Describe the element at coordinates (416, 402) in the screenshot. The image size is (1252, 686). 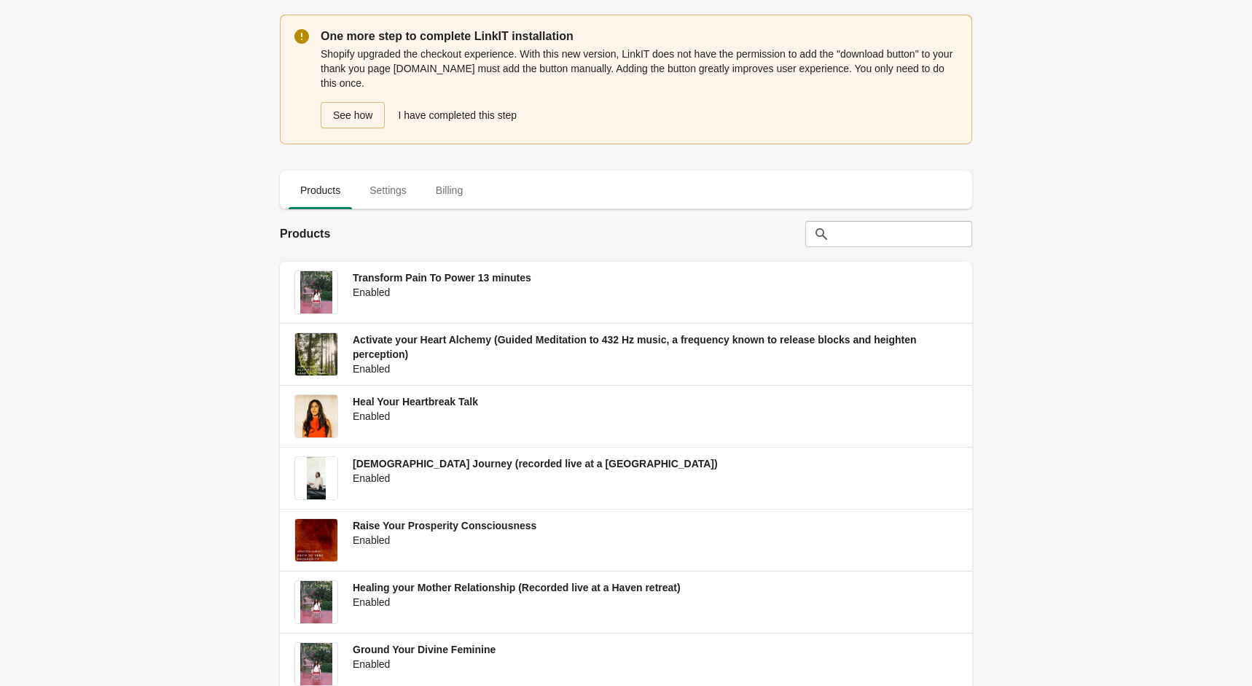
I see `span: Heal Your Heartbreak Talk` at that location.